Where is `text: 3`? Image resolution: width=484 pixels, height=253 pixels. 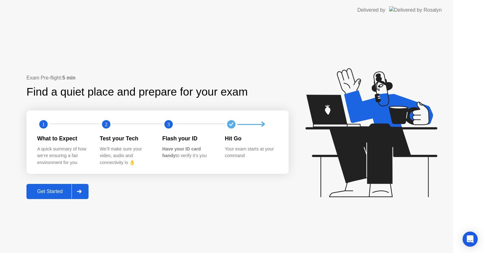 text: 3 is located at coordinates (169, 124).